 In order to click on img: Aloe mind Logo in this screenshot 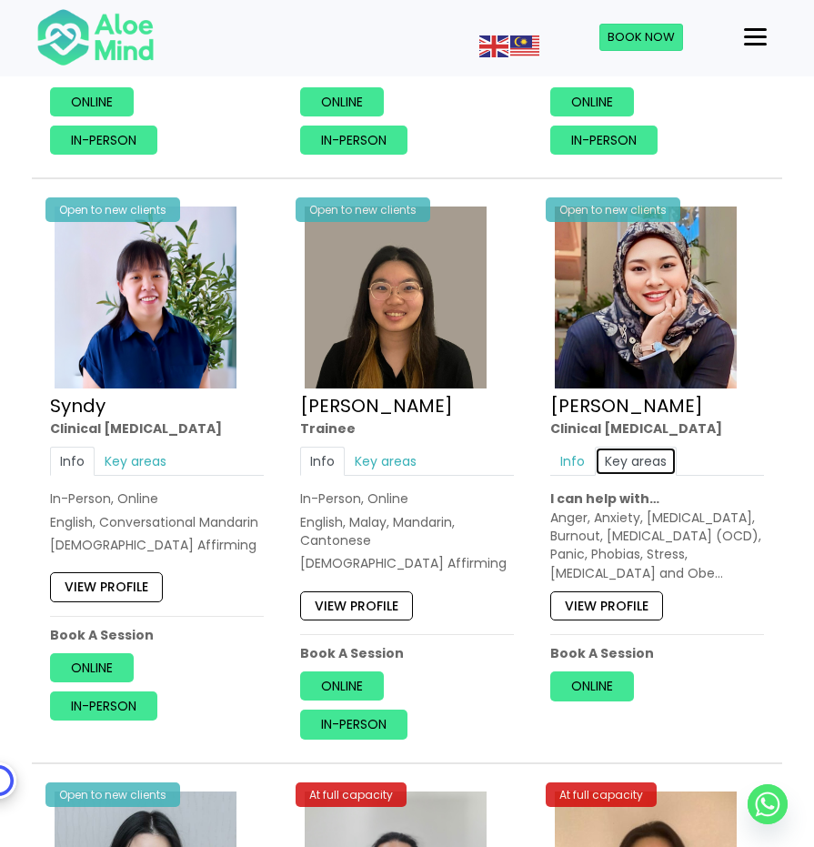, I will do `click(96, 37)`.